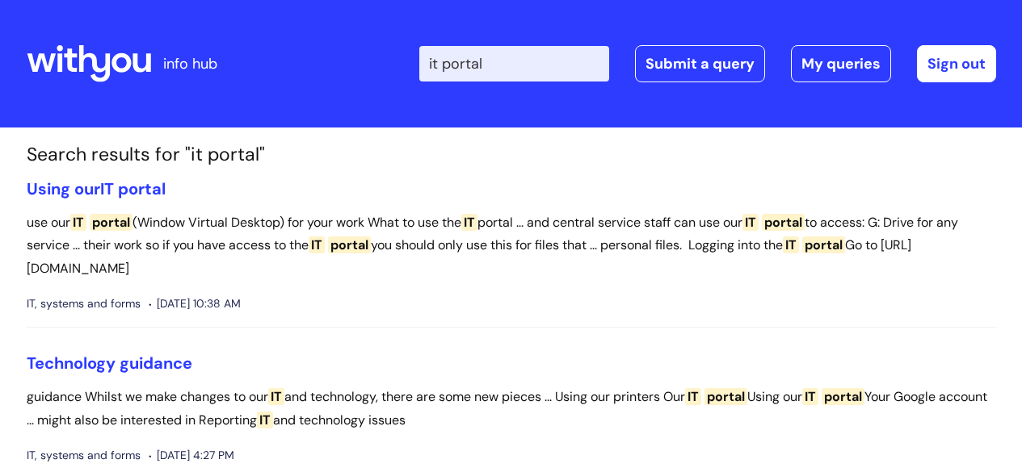 The height and width of the screenshot is (472, 1022). I want to click on p: use our (Window Virtual Desktop) for your work What to use the portal ... and central service sta..., so click(511, 246).